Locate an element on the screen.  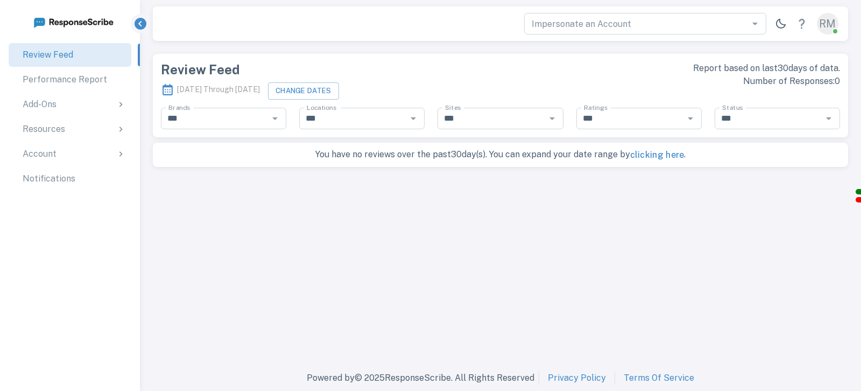
button: clicking here is located at coordinates (657, 155).